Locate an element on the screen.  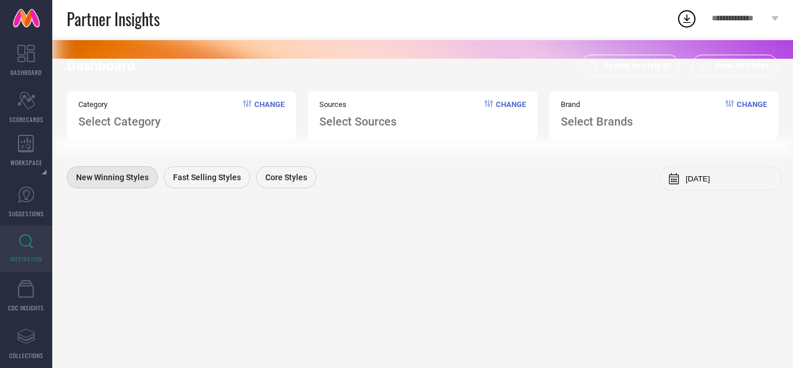
span: Select Sources is located at coordinates (358, 121).